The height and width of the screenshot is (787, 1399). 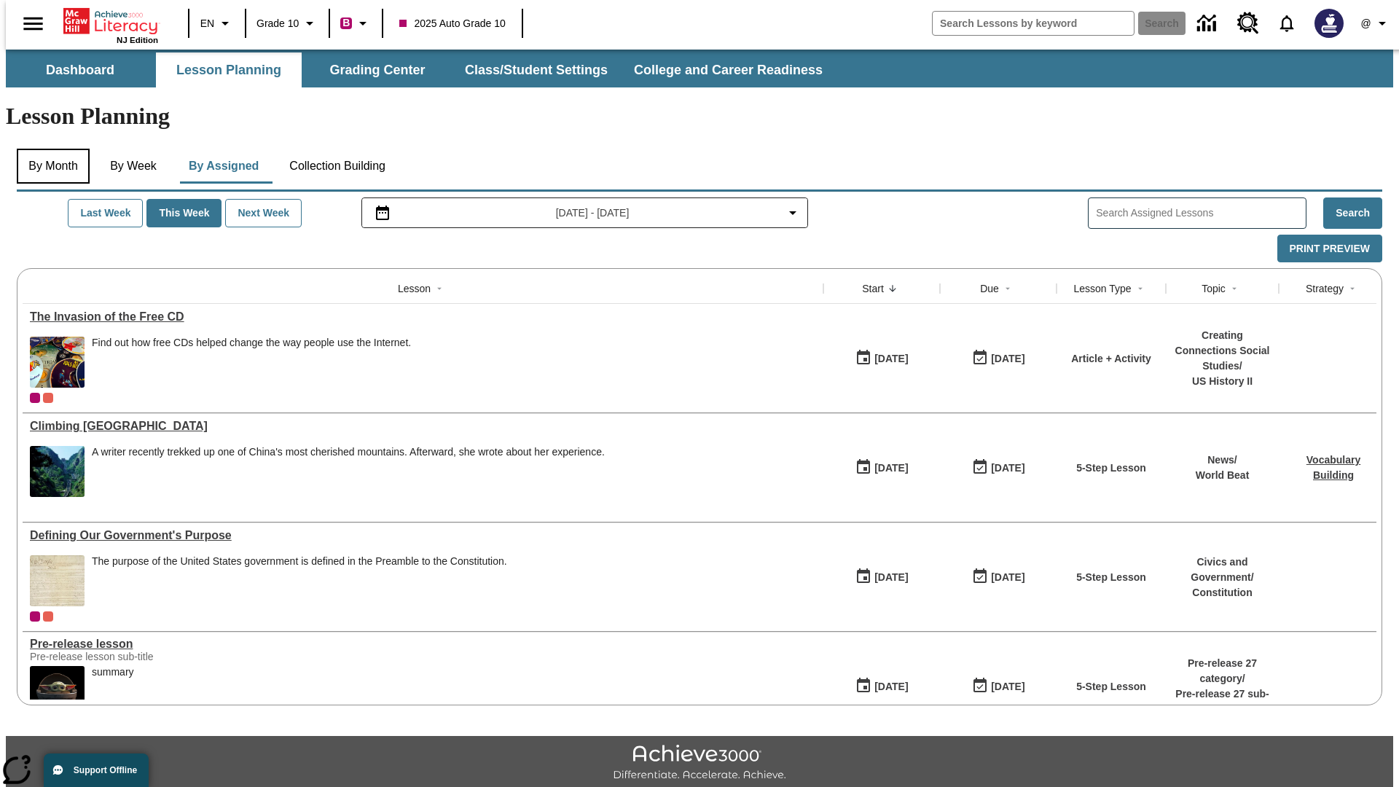 I want to click on button: By Month, so click(x=53, y=166).